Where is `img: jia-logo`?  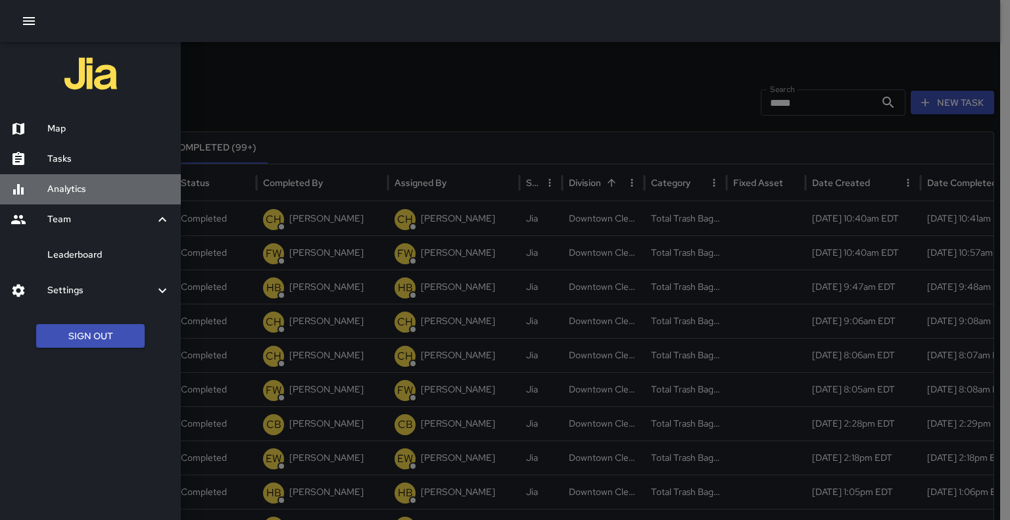
img: jia-logo is located at coordinates (91, 74).